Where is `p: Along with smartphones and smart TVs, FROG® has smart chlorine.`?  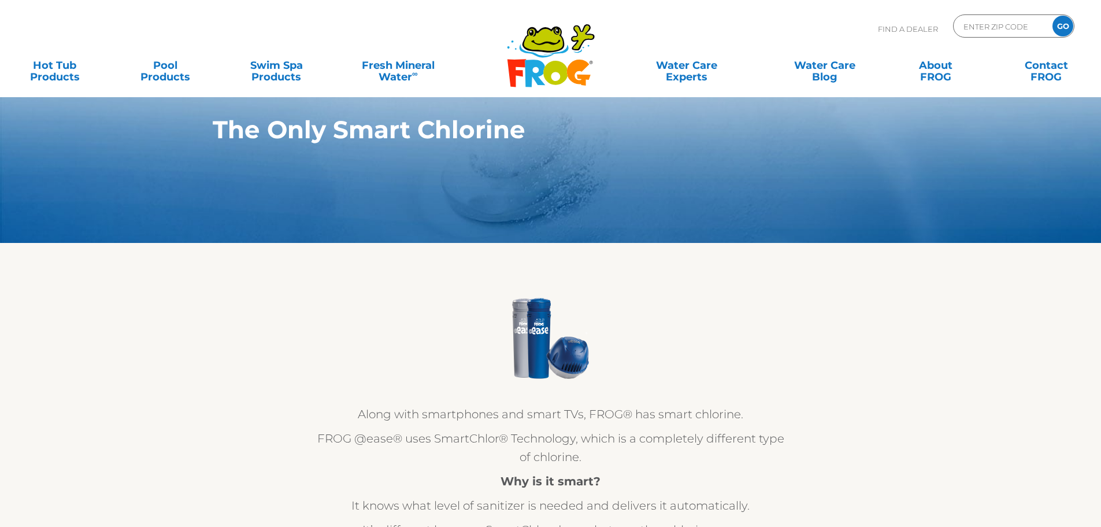 p: Along with smartphones and smart TVs, FROG® has smart chlorine. is located at coordinates (551, 414).